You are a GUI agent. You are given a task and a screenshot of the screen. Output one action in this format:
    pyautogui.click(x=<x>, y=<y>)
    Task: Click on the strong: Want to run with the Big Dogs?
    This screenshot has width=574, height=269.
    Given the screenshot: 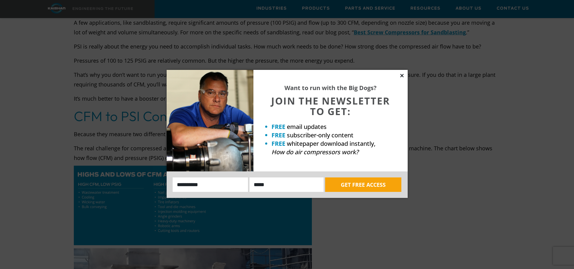 What is the action you would take?
    pyautogui.click(x=330, y=88)
    